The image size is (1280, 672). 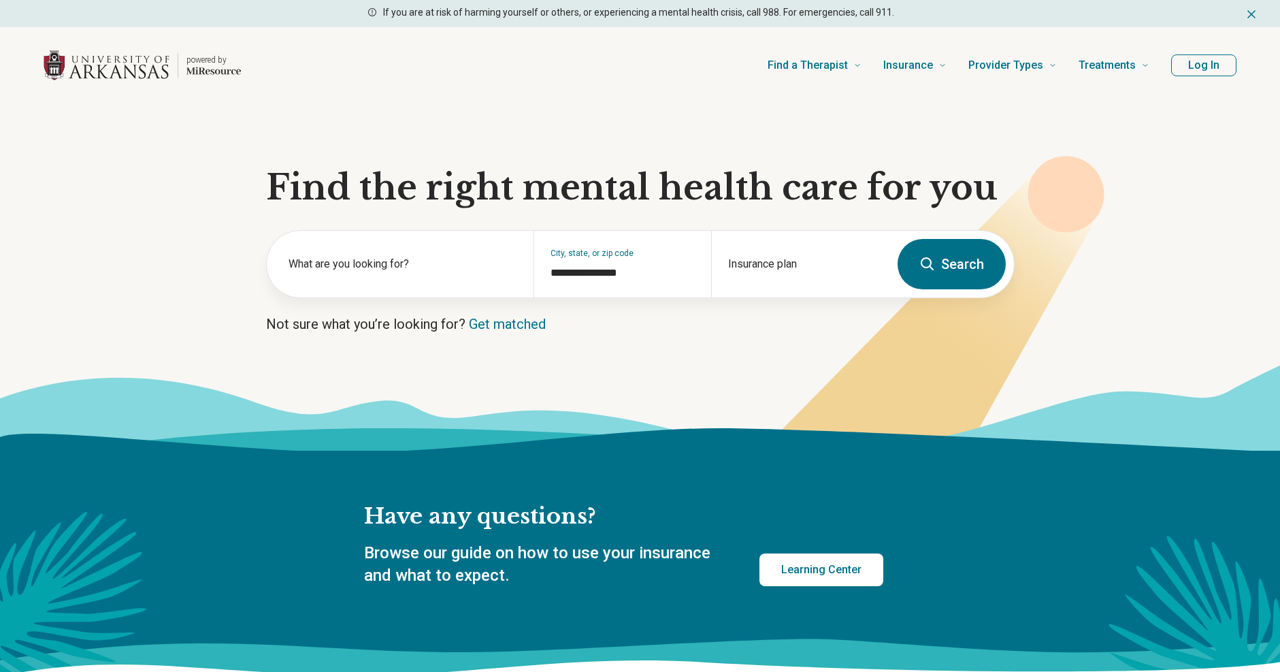 I want to click on a: Treatments, so click(x=1114, y=65).